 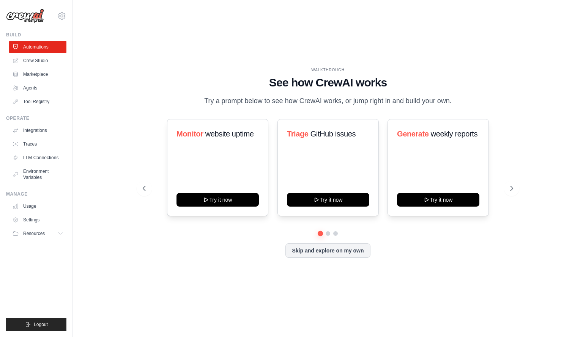 What do you see at coordinates (413, 134) in the screenshot?
I see `span: Generate` at bounding box center [413, 134].